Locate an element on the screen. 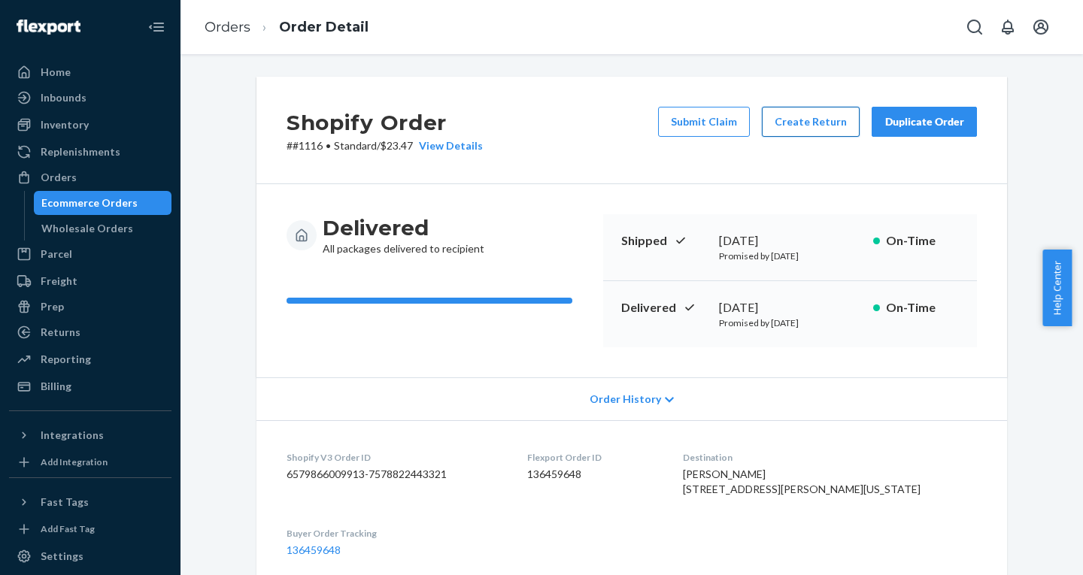 Image resolution: width=1083 pixels, height=575 pixels. a: Wholesale Orders is located at coordinates (103, 229).